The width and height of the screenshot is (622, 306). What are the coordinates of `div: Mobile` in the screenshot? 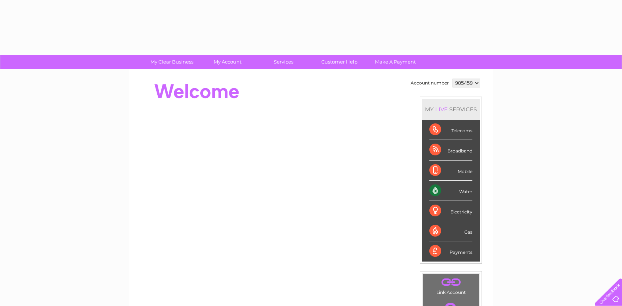 It's located at (451, 171).